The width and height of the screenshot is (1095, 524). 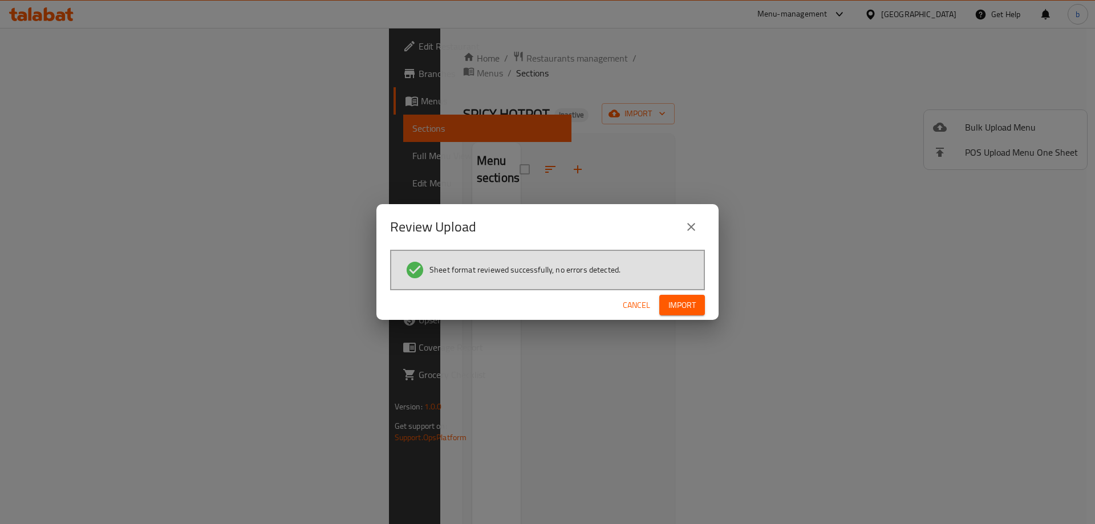 What do you see at coordinates (637, 305) in the screenshot?
I see `span: Cancel` at bounding box center [637, 305].